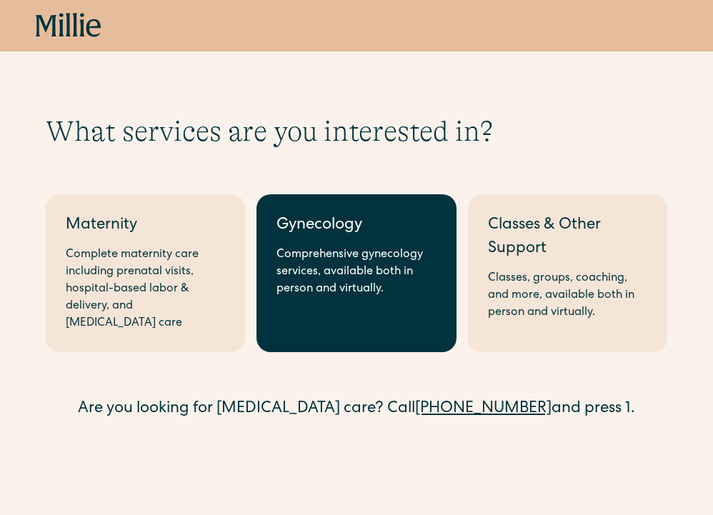  I want to click on a: GynecologyComprehensive gynecology services, available both in person and virtually., so click(356, 273).